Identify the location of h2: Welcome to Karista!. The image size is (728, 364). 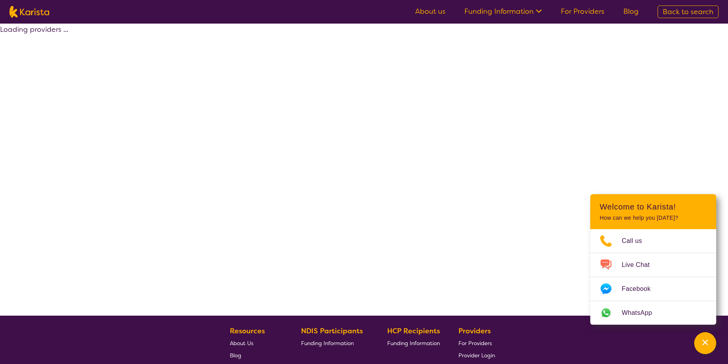
(653, 207).